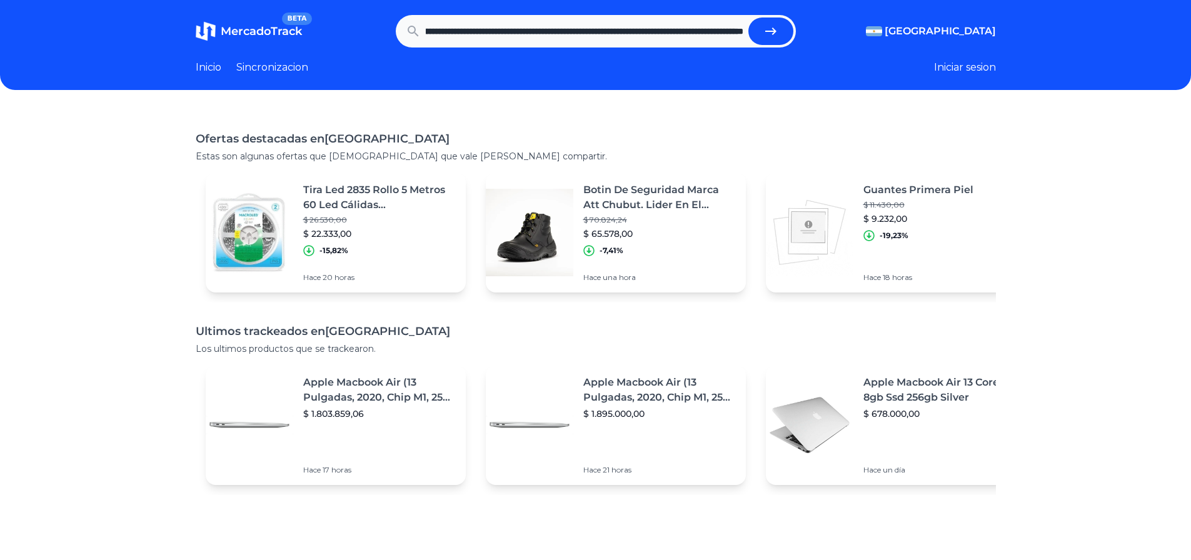 The image size is (1191, 560). What do you see at coordinates (261, 31) in the screenshot?
I see `span: MercadoTrack` at bounding box center [261, 31].